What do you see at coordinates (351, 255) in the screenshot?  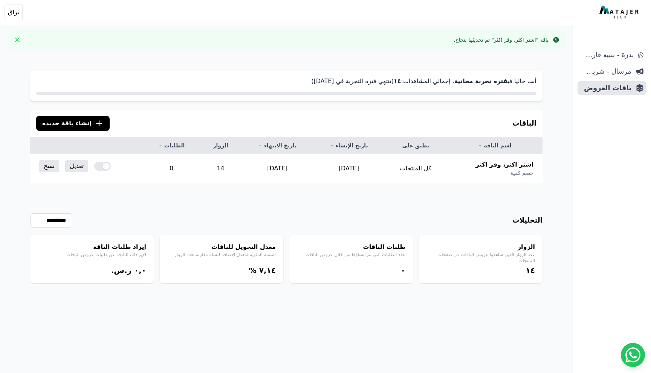 I see `p: عدد الطلبات التي تم إنشاؤها من خلال عروض الباقات` at bounding box center [351, 255].